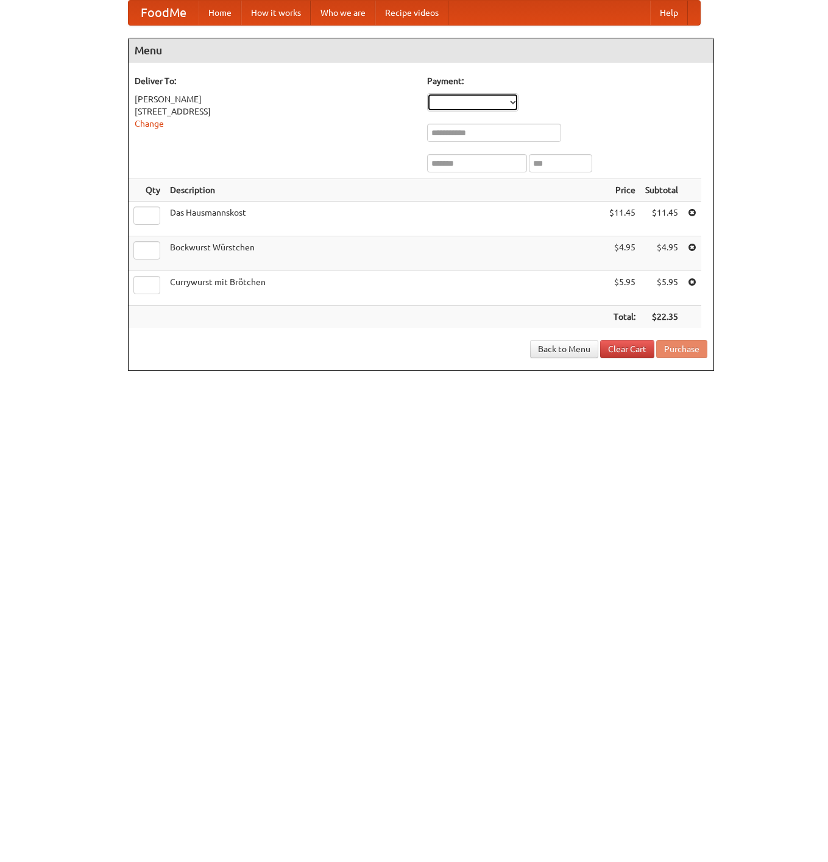 The image size is (828, 862). What do you see at coordinates (275, 81) in the screenshot?
I see `h5: Deliver To:` at bounding box center [275, 81].